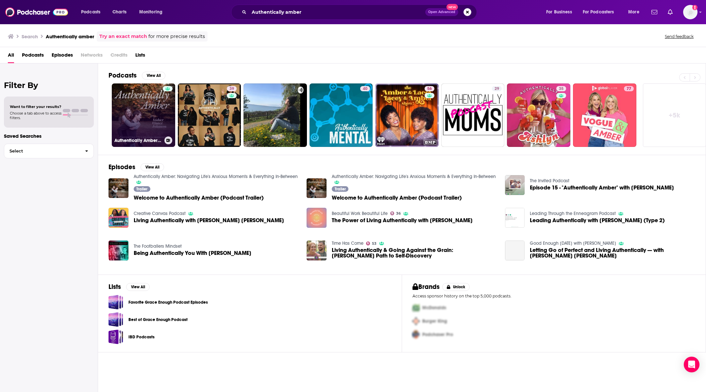 The height and width of the screenshot is (392, 706). I want to click on a: Beautiful Work Beautiful Life, so click(360, 213).